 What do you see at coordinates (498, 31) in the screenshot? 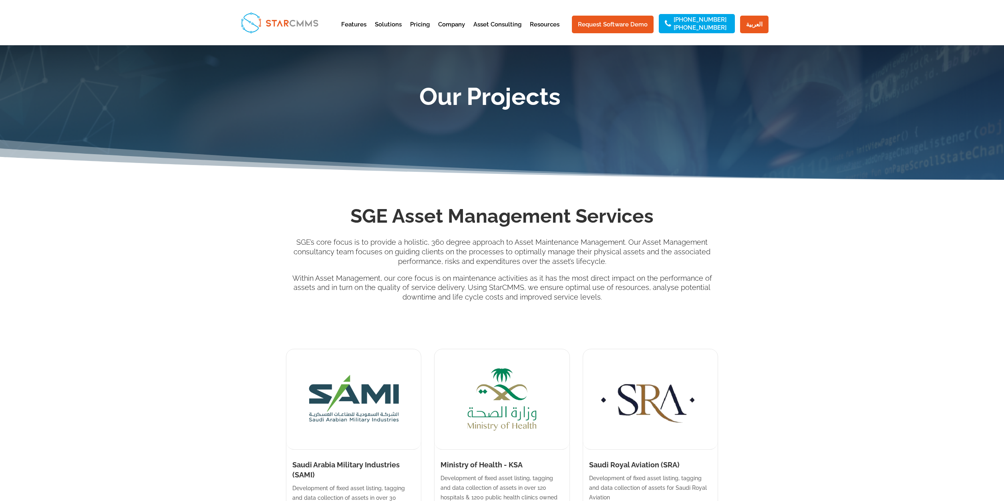
I see `a: Asset Consulting` at bounding box center [498, 31].